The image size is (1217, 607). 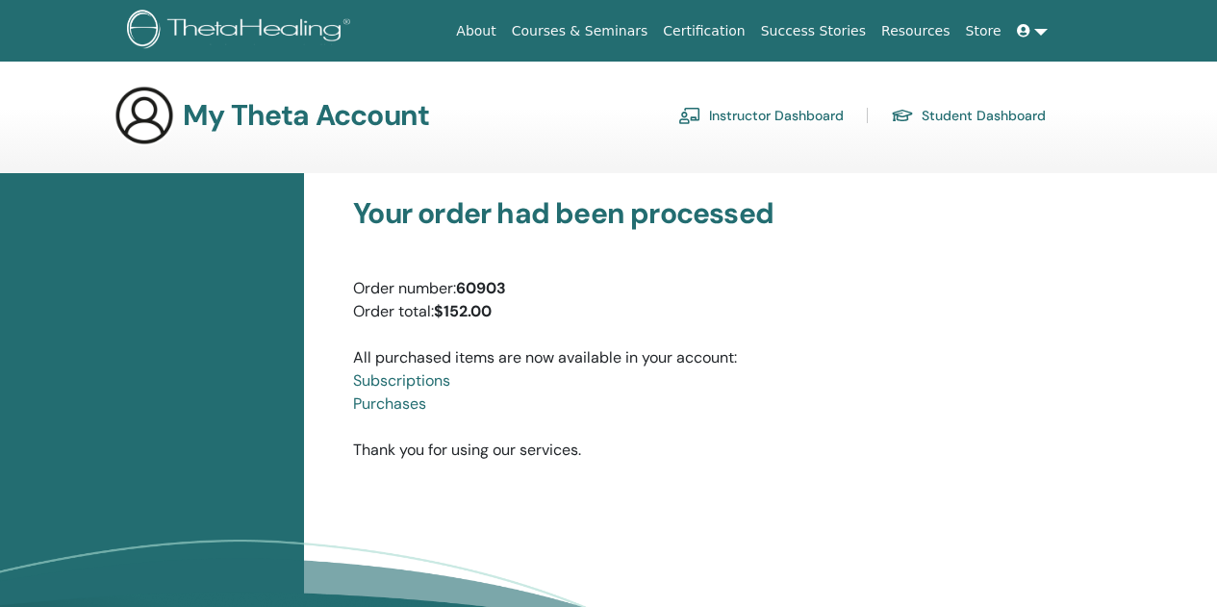 What do you see at coordinates (708, 312) in the screenshot?
I see `div: Order total:` at bounding box center [708, 312].